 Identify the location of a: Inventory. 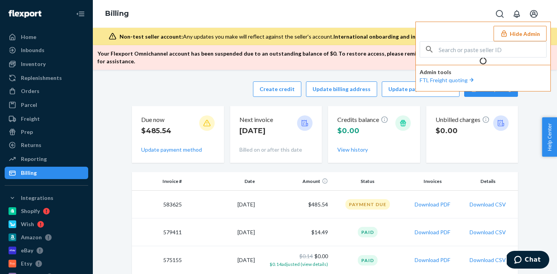
(46, 64).